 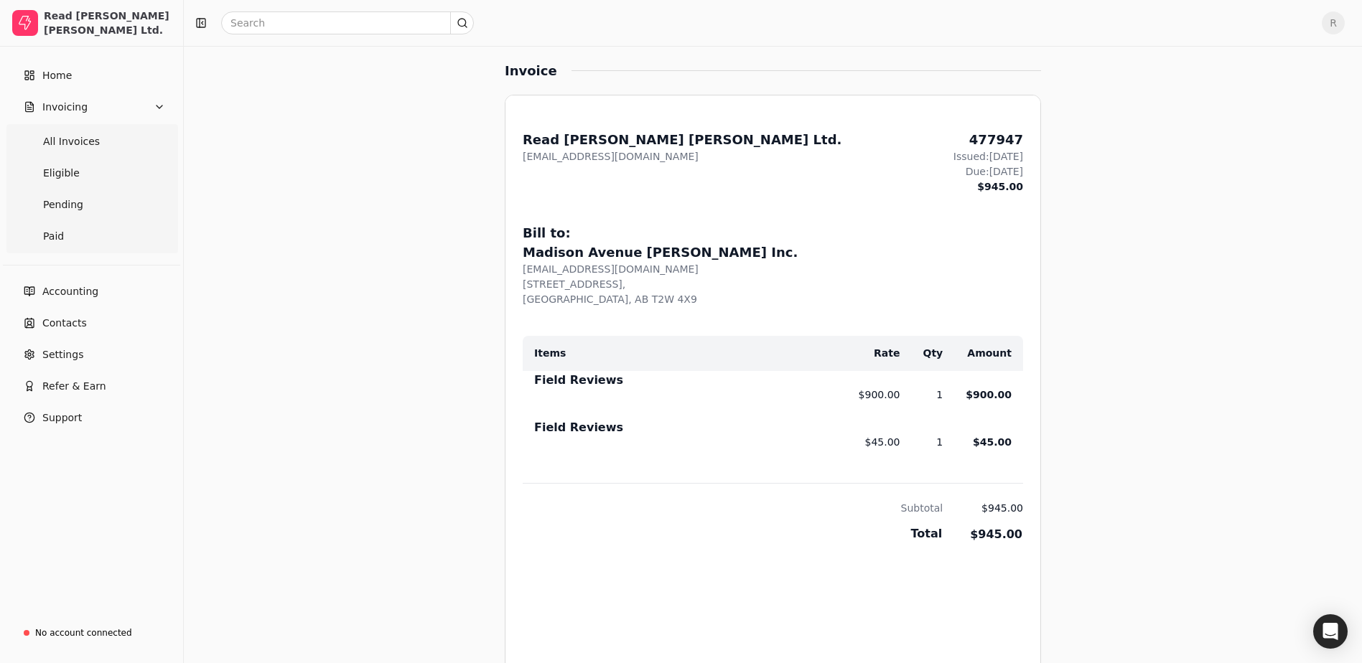 I want to click on span: Accounting, so click(x=70, y=291).